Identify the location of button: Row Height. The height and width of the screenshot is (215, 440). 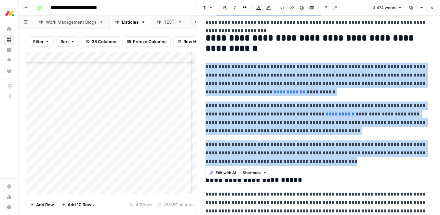
(192, 42).